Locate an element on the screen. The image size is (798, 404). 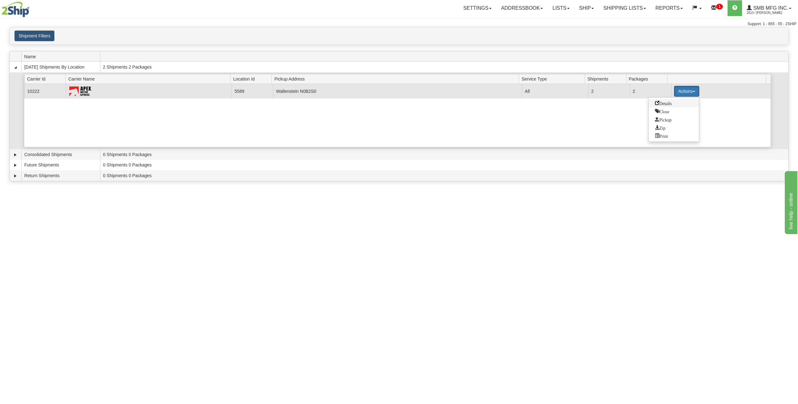
a: 1 is located at coordinates (716, 8).